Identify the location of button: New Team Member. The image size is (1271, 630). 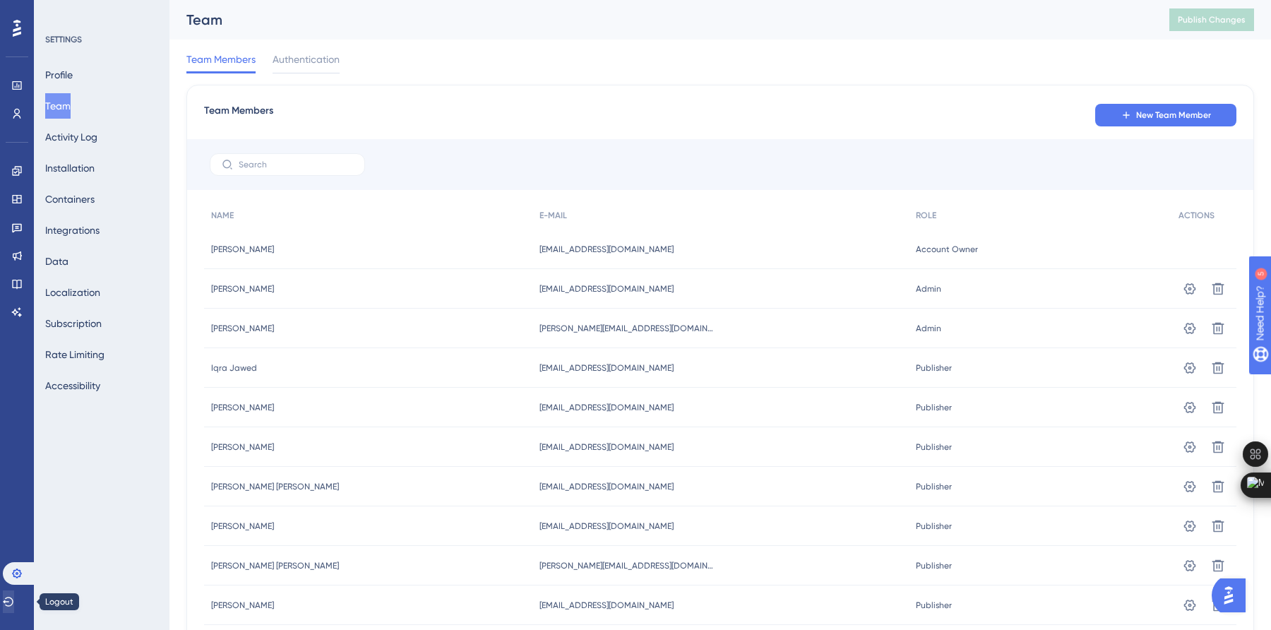
(1166, 115).